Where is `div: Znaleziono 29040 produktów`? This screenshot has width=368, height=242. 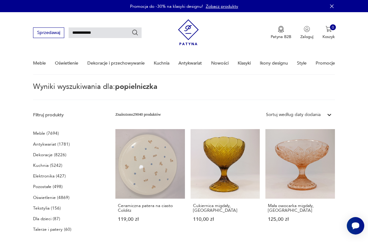 div: Znaleziono 29040 produktów is located at coordinates (138, 115).